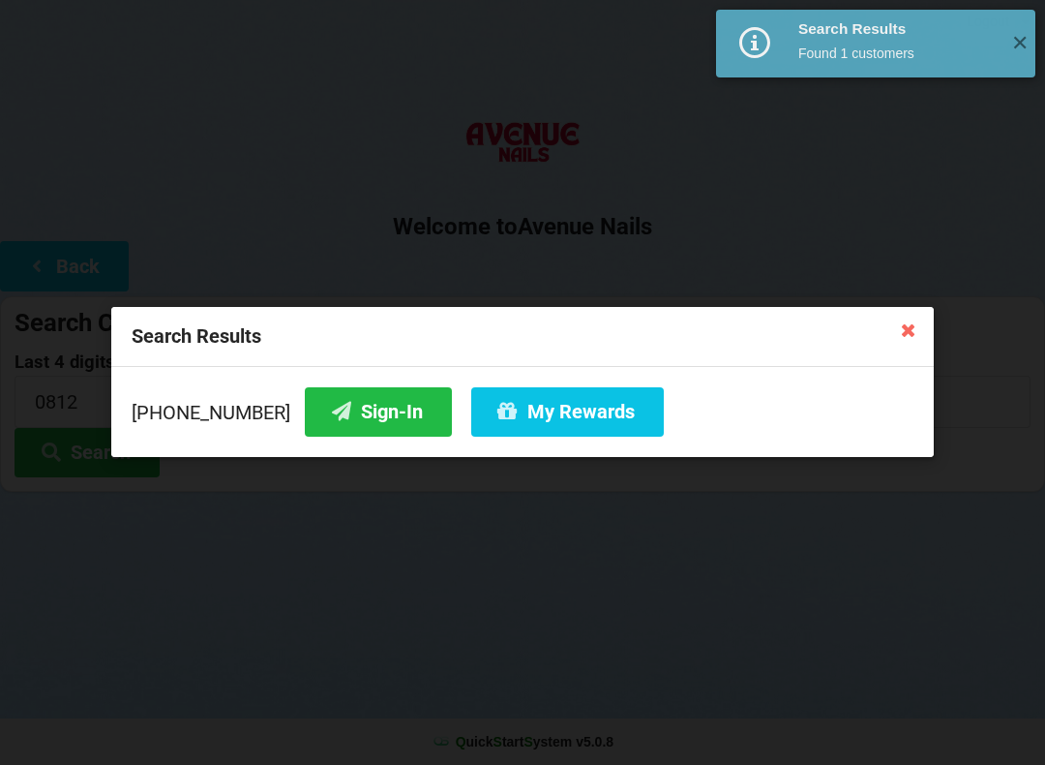 The height and width of the screenshot is (765, 1045). What do you see at coordinates (897, 53) in the screenshot?
I see `div: Found 1 customers` at bounding box center [897, 53].